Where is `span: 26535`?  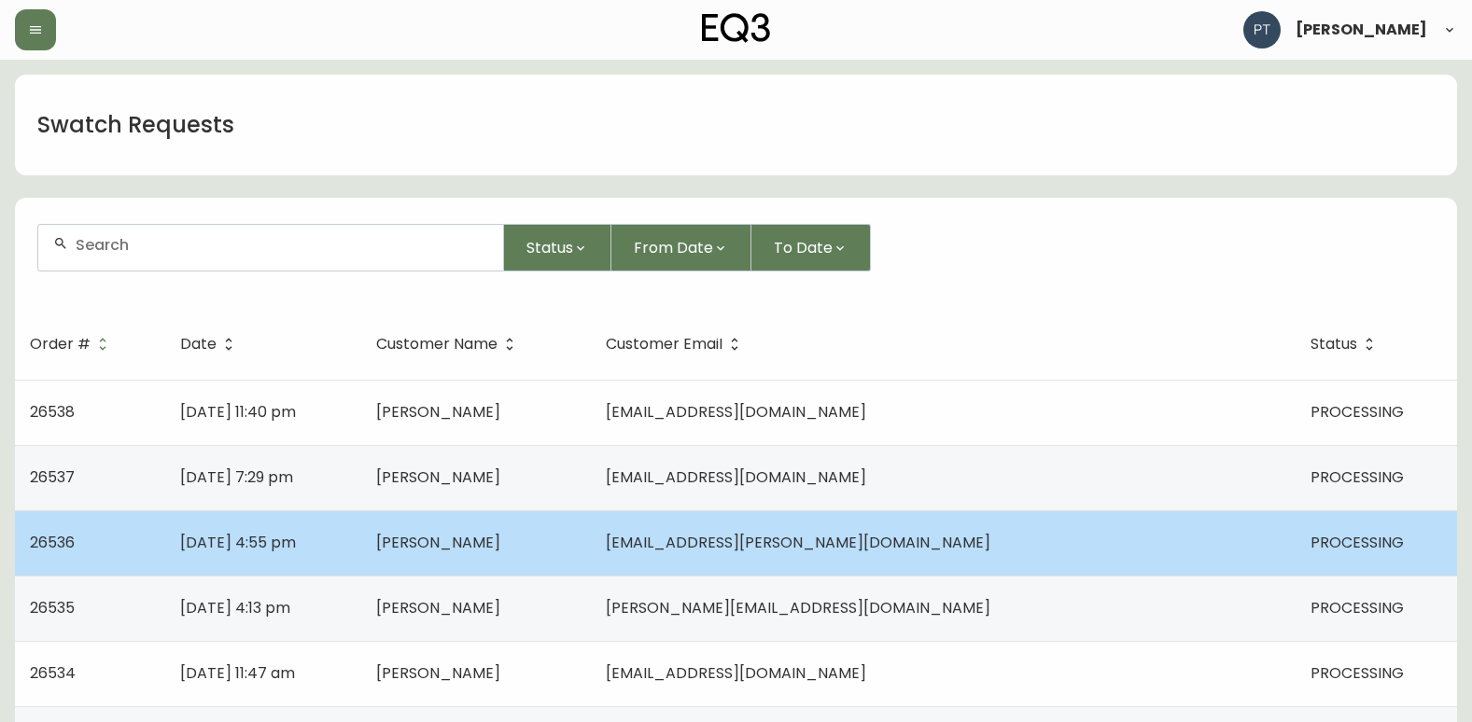
span: 26535 is located at coordinates (52, 608).